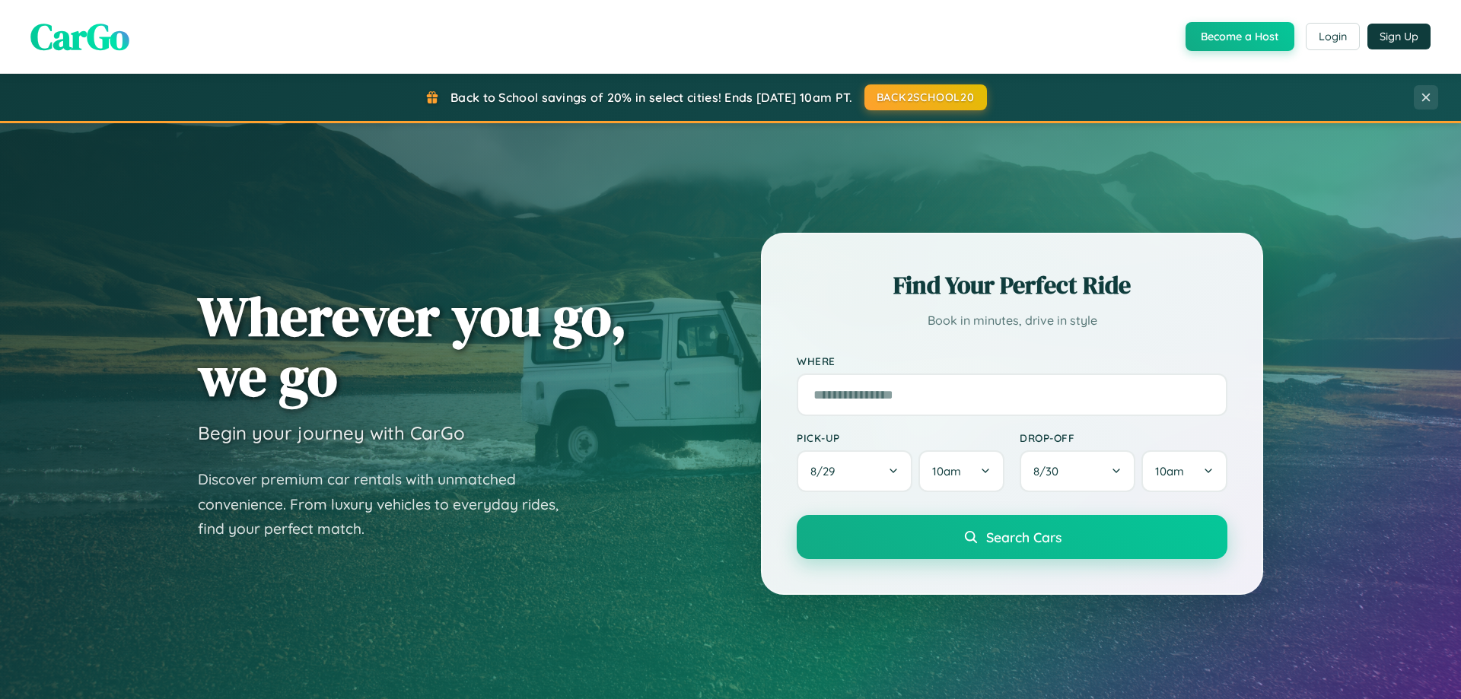 The image size is (1461, 699). What do you see at coordinates (1023, 537) in the screenshot?
I see `span: Search Cars` at bounding box center [1023, 537].